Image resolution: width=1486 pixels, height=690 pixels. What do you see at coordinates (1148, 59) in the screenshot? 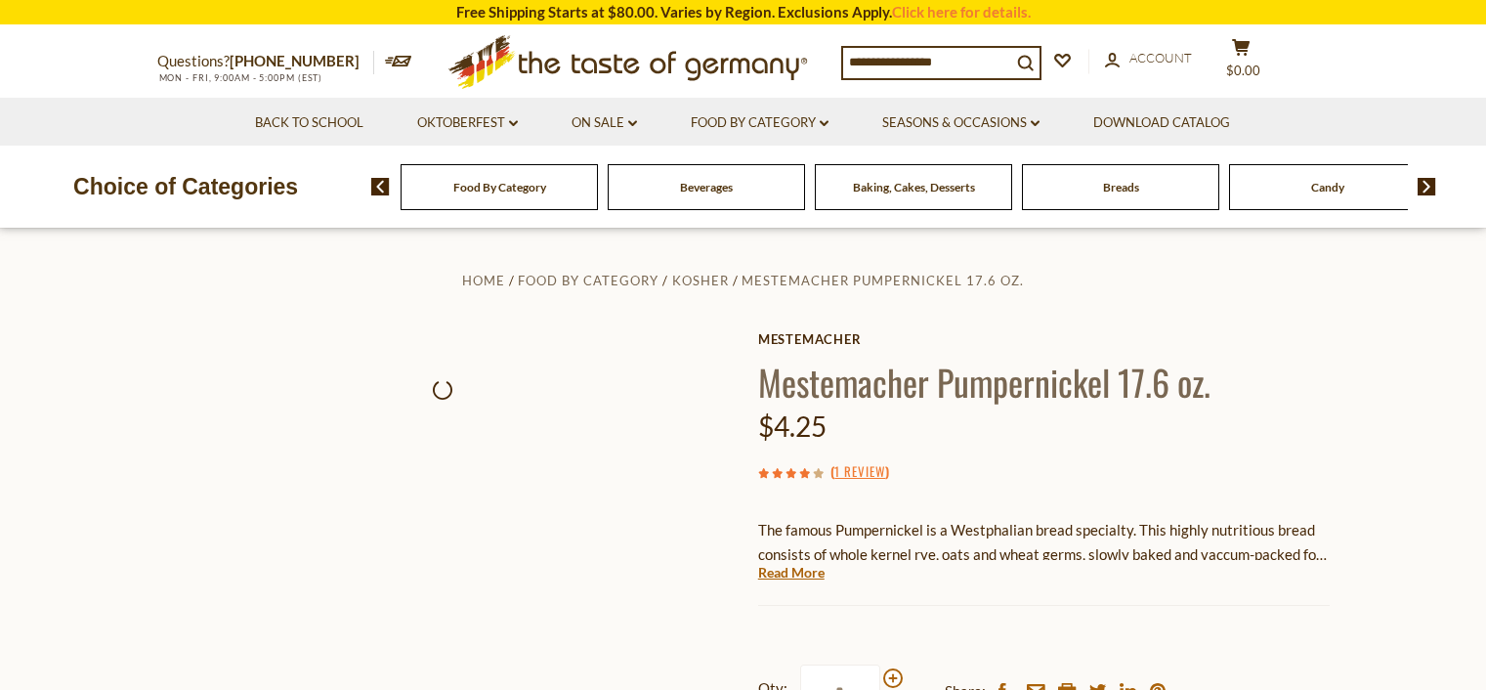
I see `a: Account` at bounding box center [1148, 59].